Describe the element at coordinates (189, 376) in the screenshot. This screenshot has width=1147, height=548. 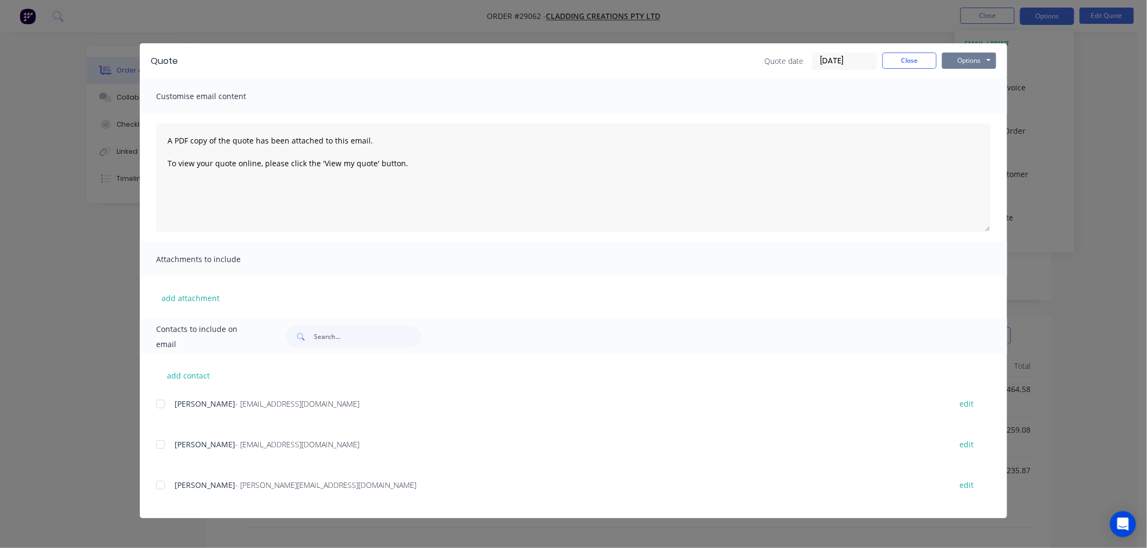
I see `button: add contact` at that location.